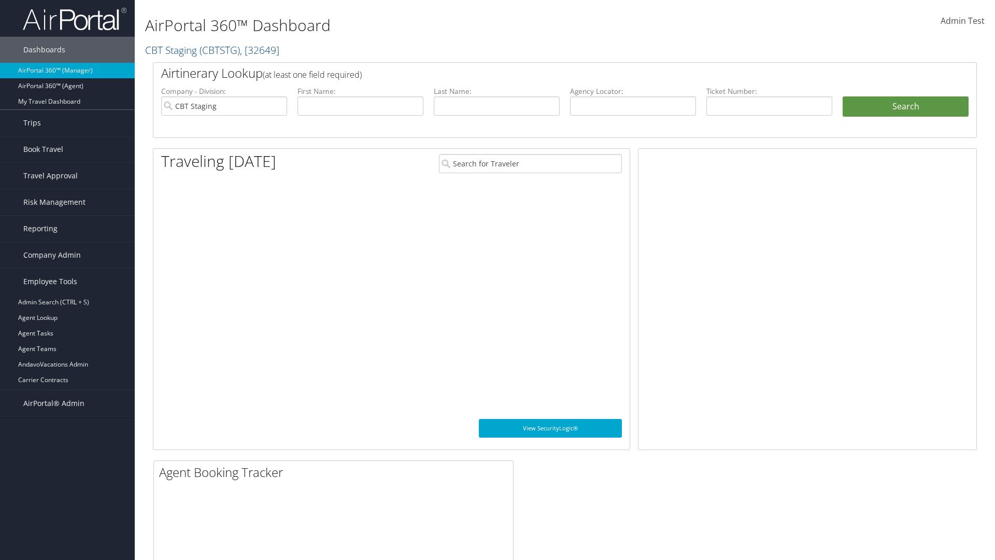  What do you see at coordinates (43, 149) in the screenshot?
I see `span: Book Travel` at bounding box center [43, 149].